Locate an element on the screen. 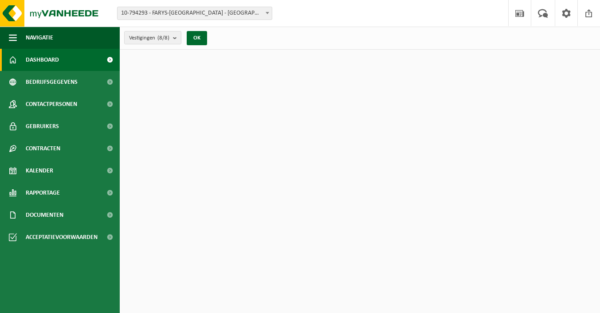 The image size is (600, 313). span: Contracten is located at coordinates (43, 149).